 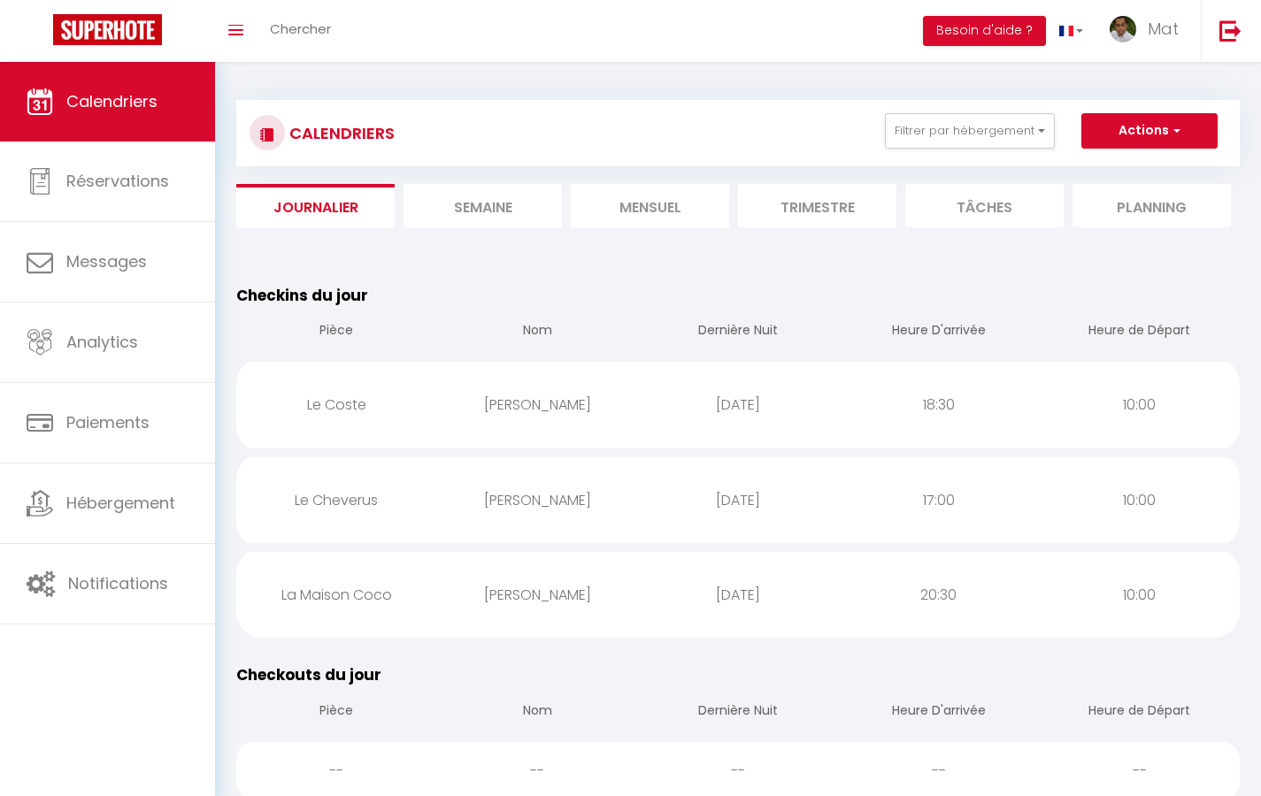 I want to click on button: Besoin d'aide ?, so click(x=984, y=31).